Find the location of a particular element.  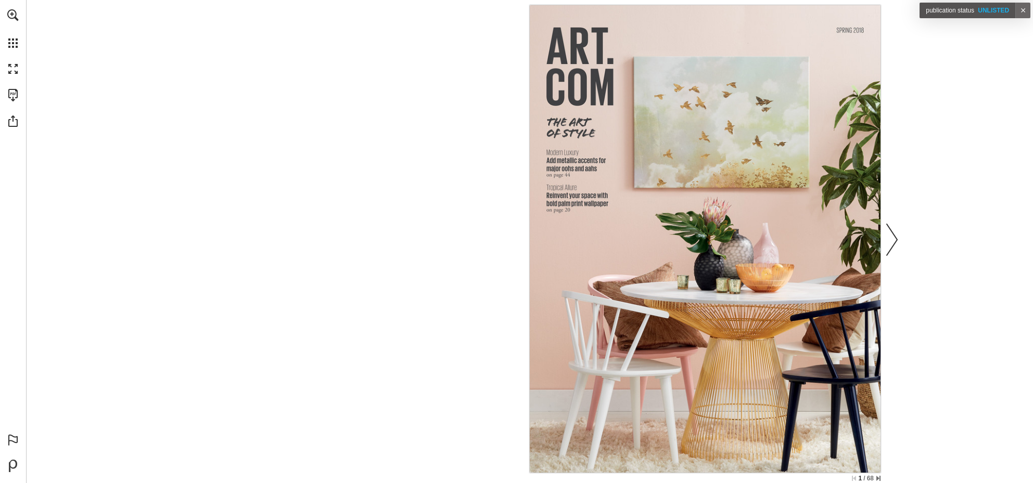

a: Skip to the last page is located at coordinates (878, 479).